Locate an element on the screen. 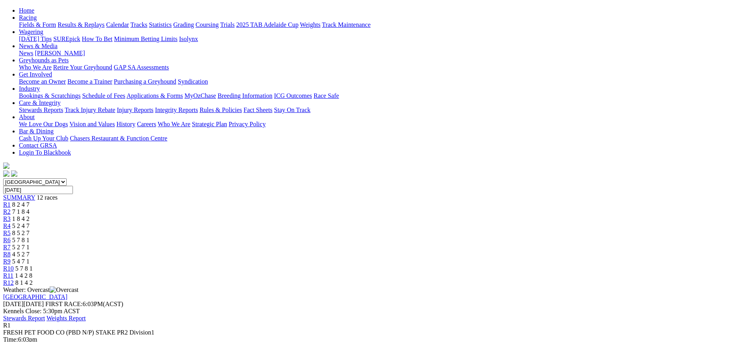 This screenshot has height=342, width=751. a: Tracks is located at coordinates (139, 24).